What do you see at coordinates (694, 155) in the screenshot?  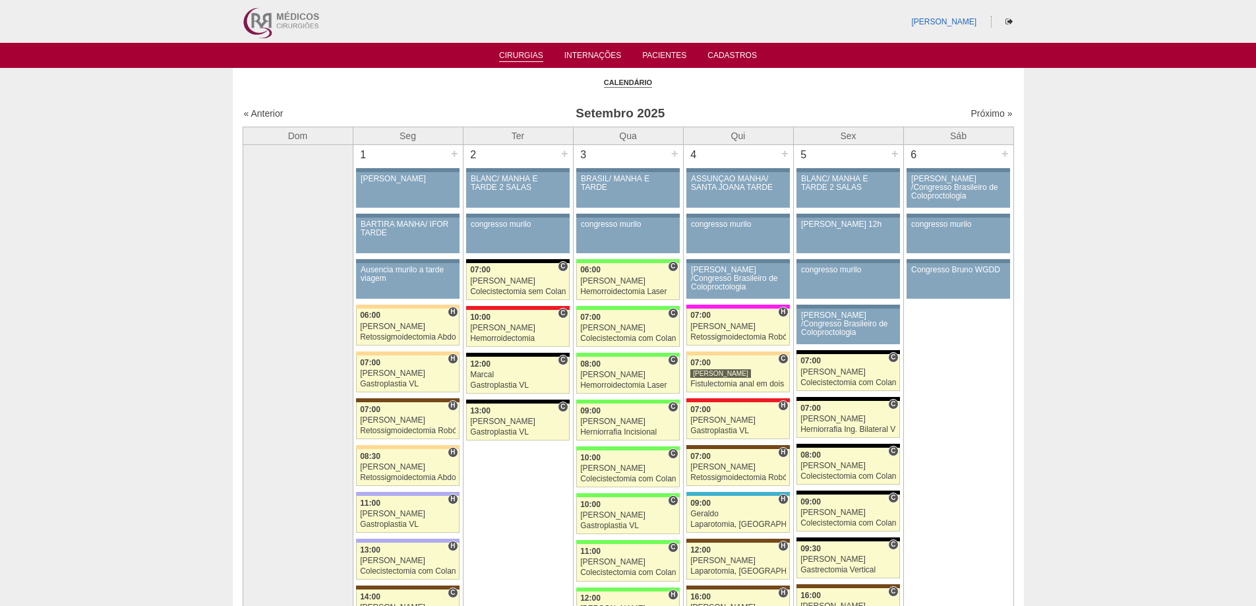 I see `div: 4` at bounding box center [694, 155].